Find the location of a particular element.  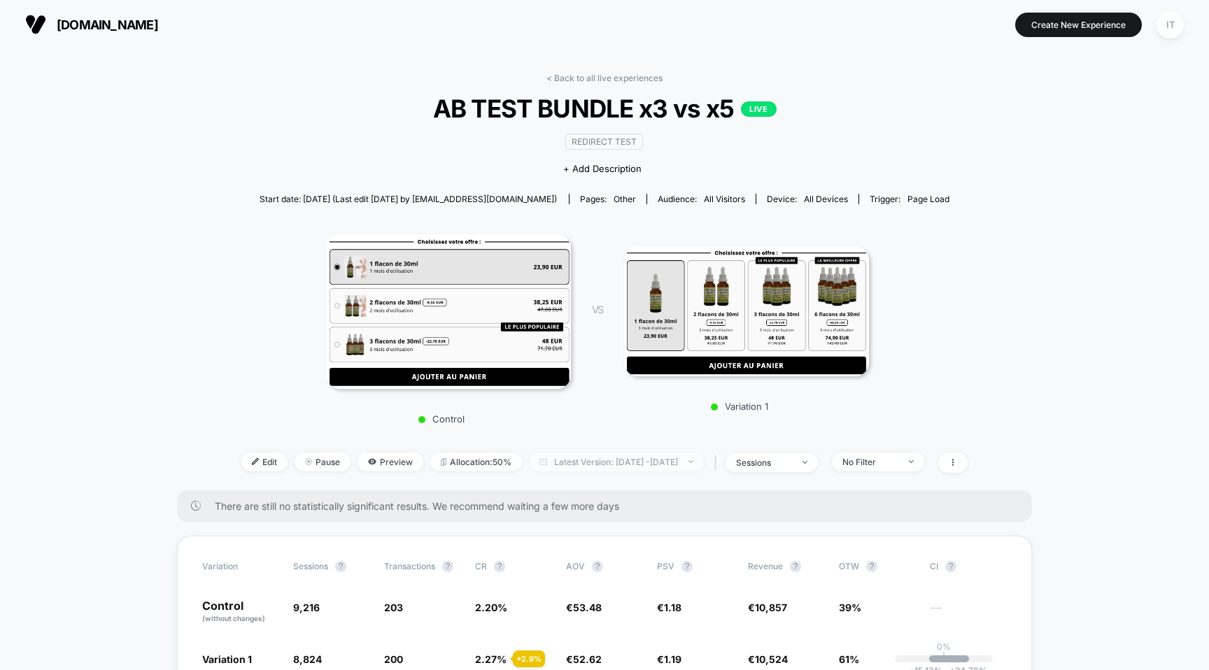

span: OTW is located at coordinates (877, 567).